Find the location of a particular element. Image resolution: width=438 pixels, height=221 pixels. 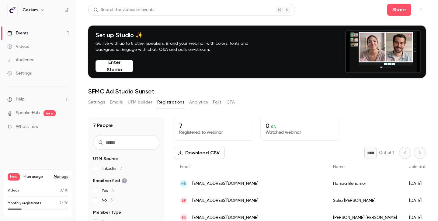

span: Help is located at coordinates (20, 99).